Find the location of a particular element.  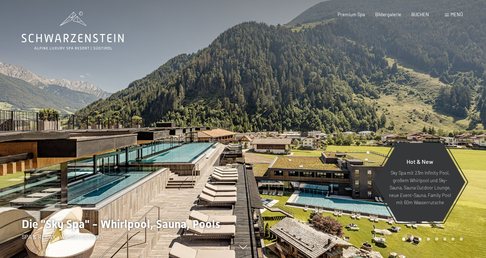

div: Carousel Page 1 (Current Slide) is located at coordinates (404, 239).